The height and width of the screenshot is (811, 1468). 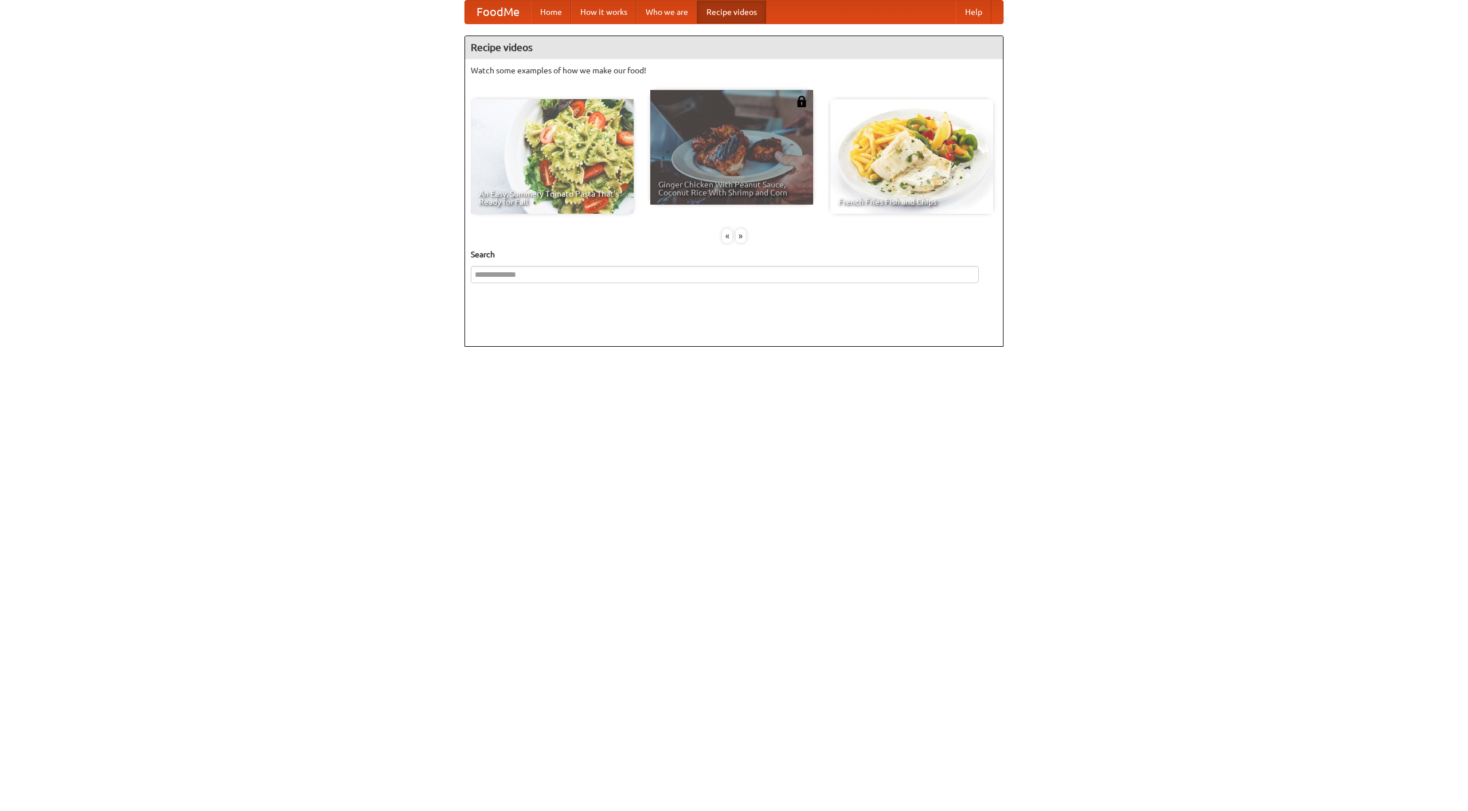 What do you see at coordinates (552, 157) in the screenshot?
I see `a: An Easy, Summery Tomato Pasta That's Ready for Fall` at bounding box center [552, 157].